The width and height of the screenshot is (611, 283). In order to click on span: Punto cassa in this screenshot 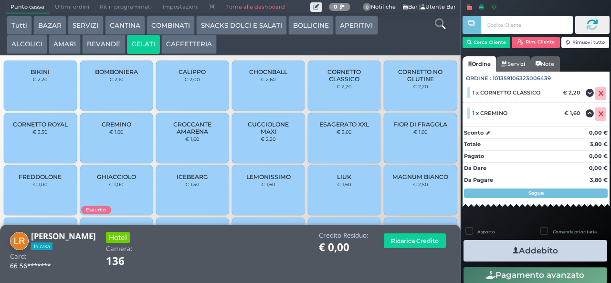, I will do `click(27, 7)`.